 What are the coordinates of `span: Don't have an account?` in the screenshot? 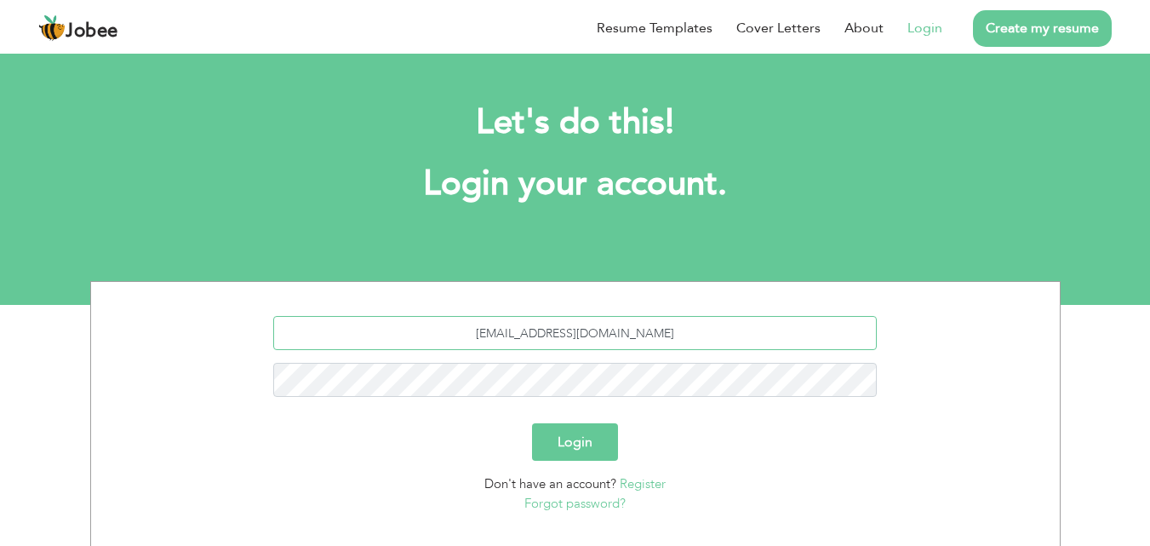 It's located at (550, 483).